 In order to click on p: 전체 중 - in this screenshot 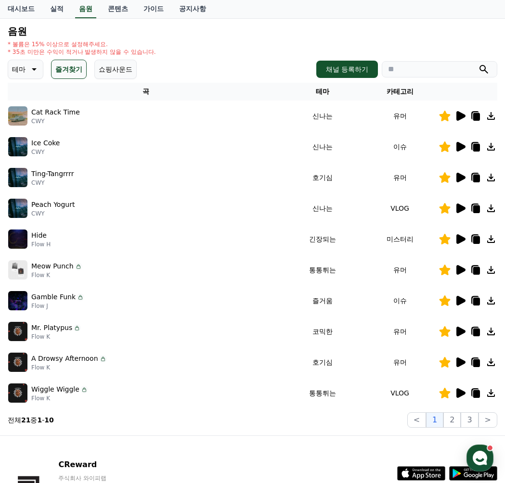, I will do `click(31, 420)`.